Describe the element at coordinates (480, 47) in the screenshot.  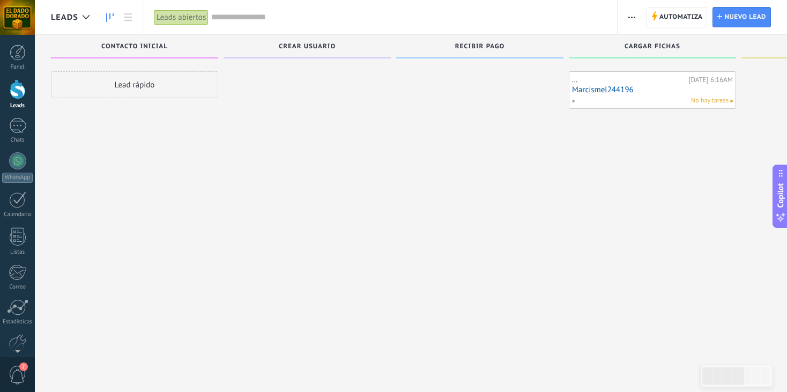
I see `span: Recibir Pago` at that location.